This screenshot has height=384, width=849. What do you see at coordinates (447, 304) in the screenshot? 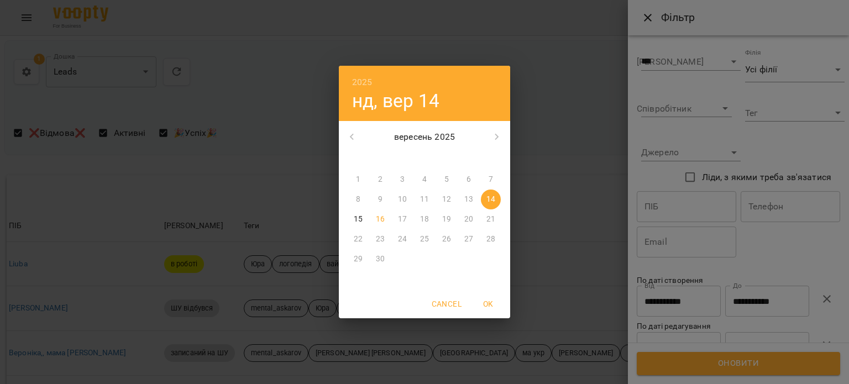
I see `span: Cancel` at bounding box center [447, 304].